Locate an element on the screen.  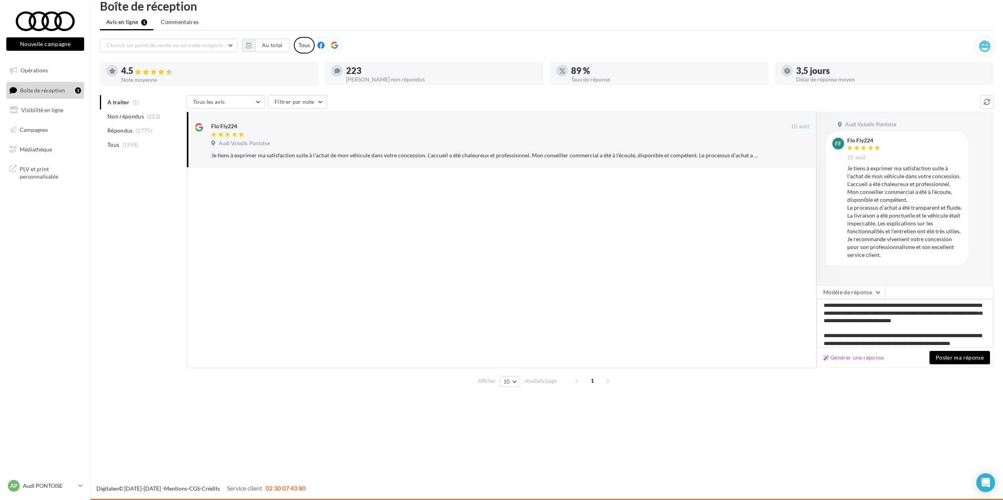
a: AP Audi PONTOISE is located at coordinates (45, 486).